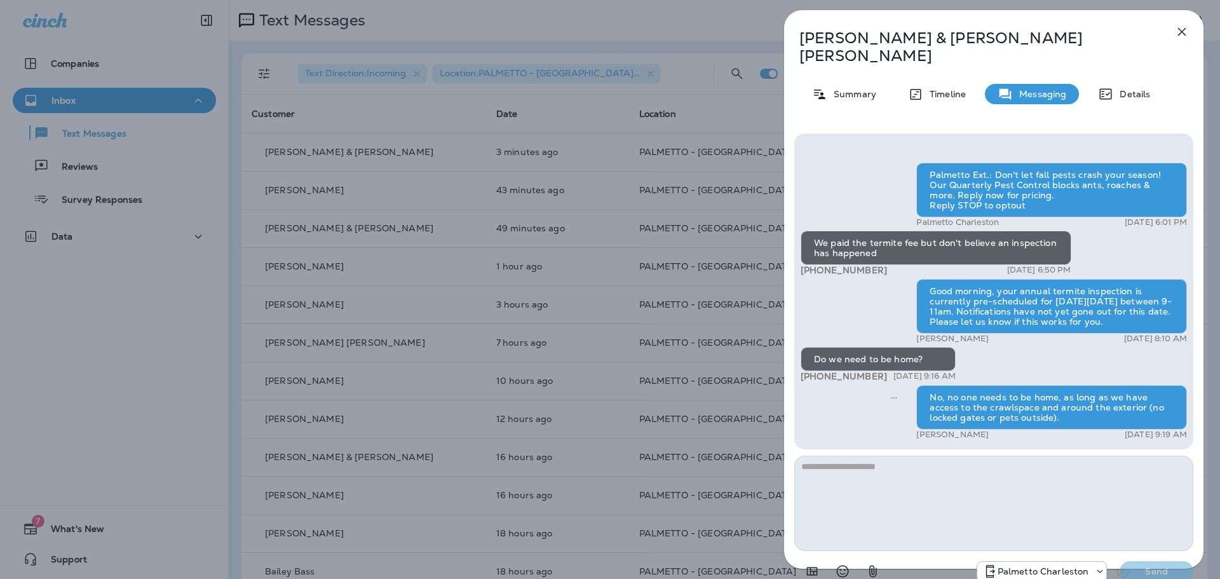  Describe the element at coordinates (936, 248) in the screenshot. I see `div: We paid the termite fee but don't believe an inspection has happened` at that location.